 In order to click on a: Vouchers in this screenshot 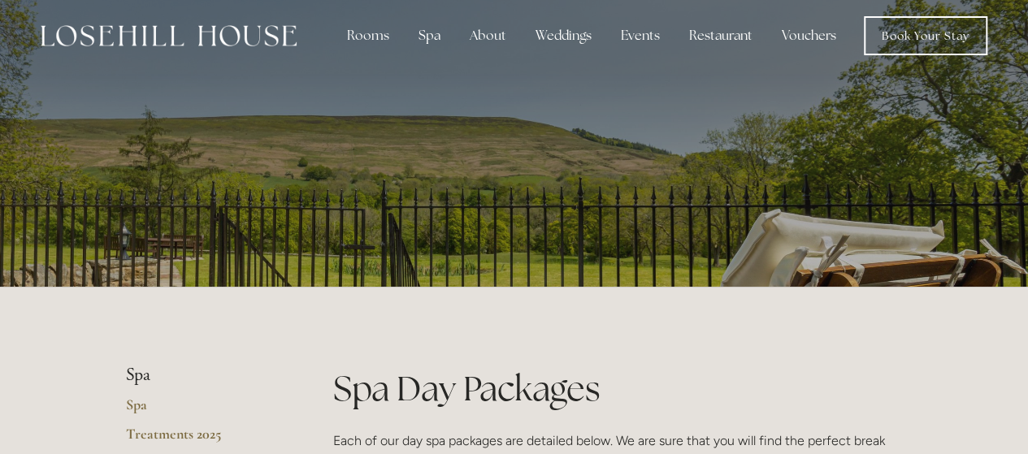, I will do `click(808, 36)`.